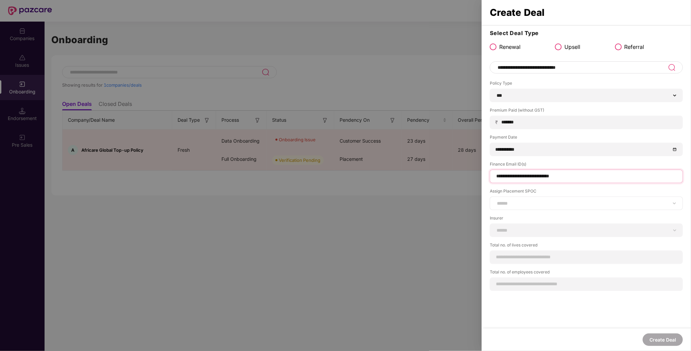  I want to click on label: Assign Placement SPOC, so click(586, 192).